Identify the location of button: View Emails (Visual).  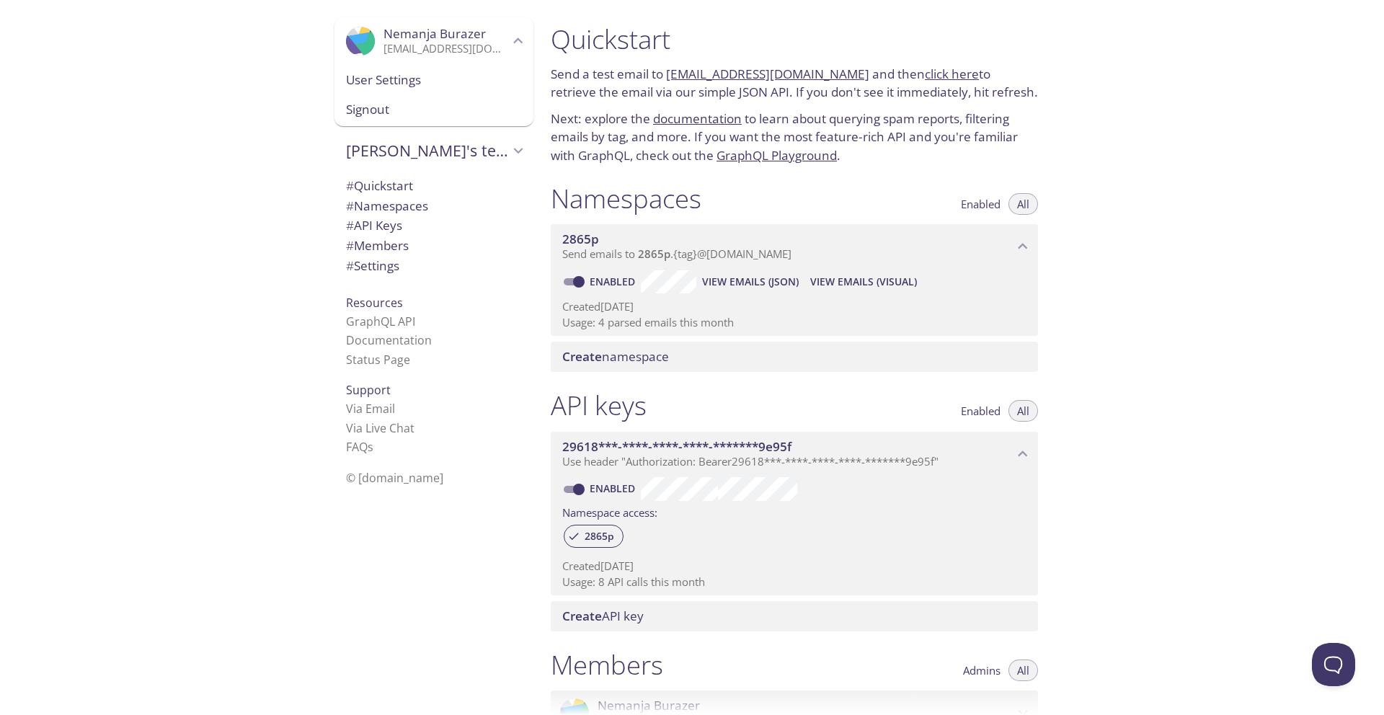
(863, 282).